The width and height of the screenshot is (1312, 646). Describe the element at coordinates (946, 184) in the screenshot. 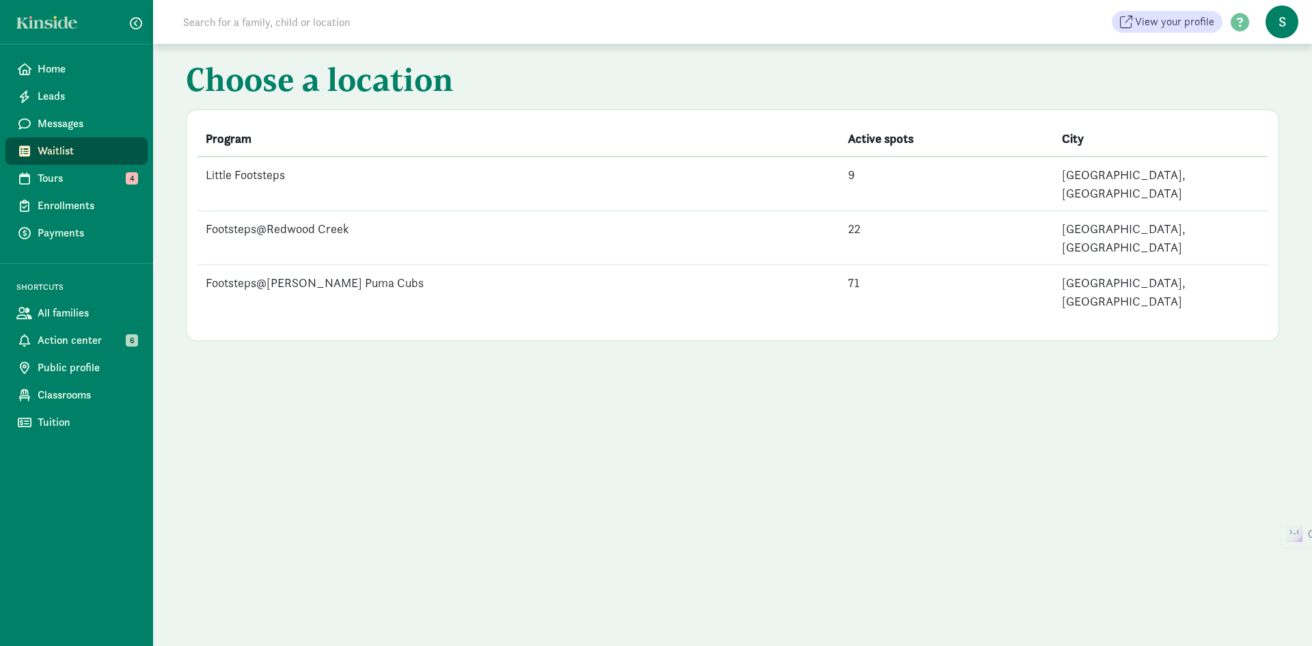

I see `td: 9` at that location.